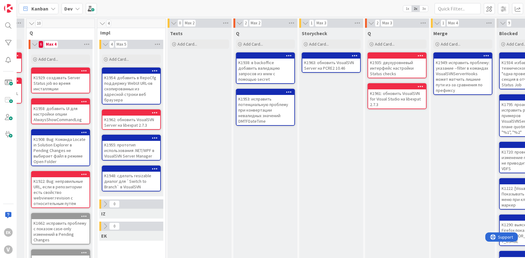  What do you see at coordinates (20, 5) in the screenshot?
I see `span: Support` at bounding box center [20, 5].